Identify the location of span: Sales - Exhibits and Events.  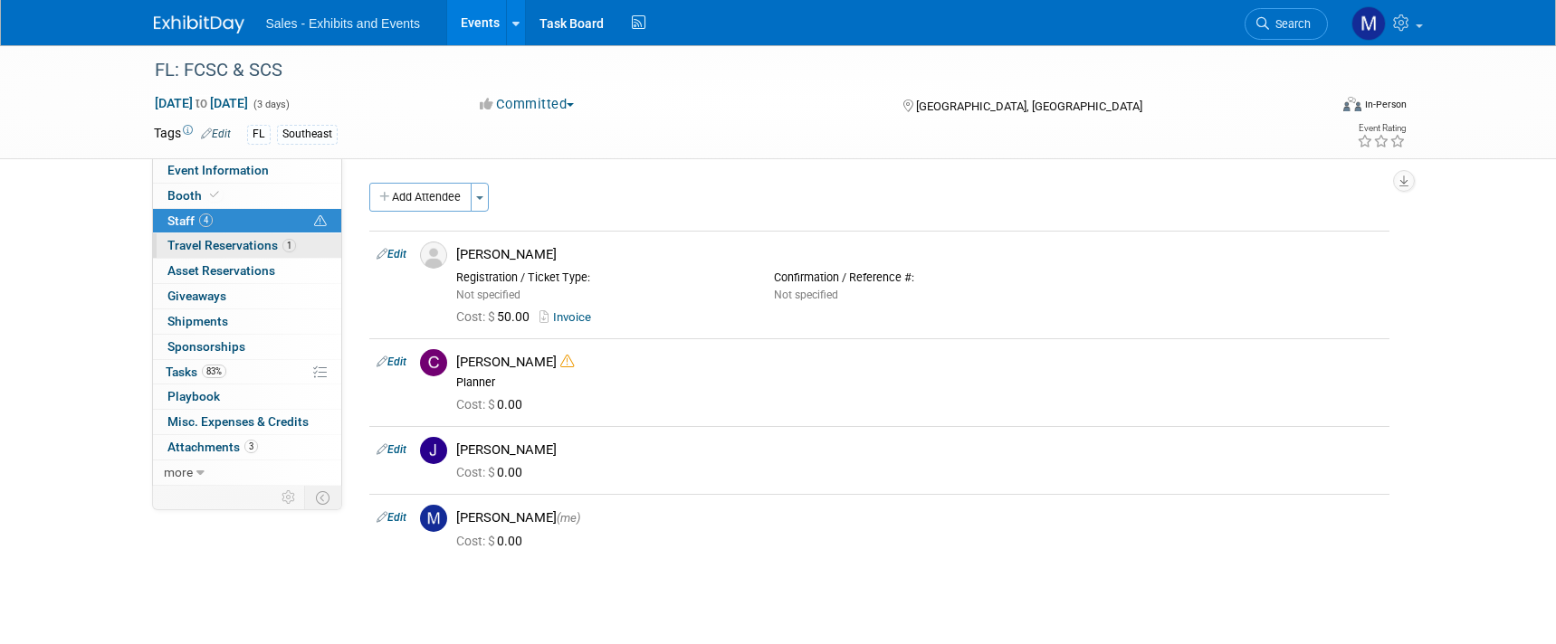
(343, 24).